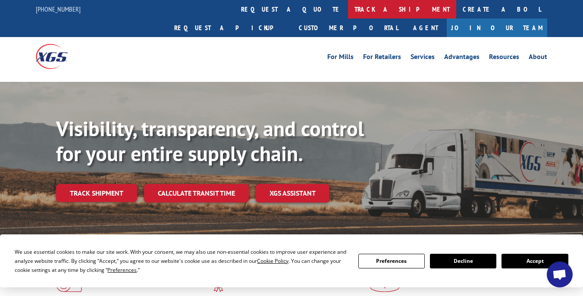  What do you see at coordinates (497, 28) in the screenshot?
I see `a: Join Our Team` at bounding box center [497, 28].